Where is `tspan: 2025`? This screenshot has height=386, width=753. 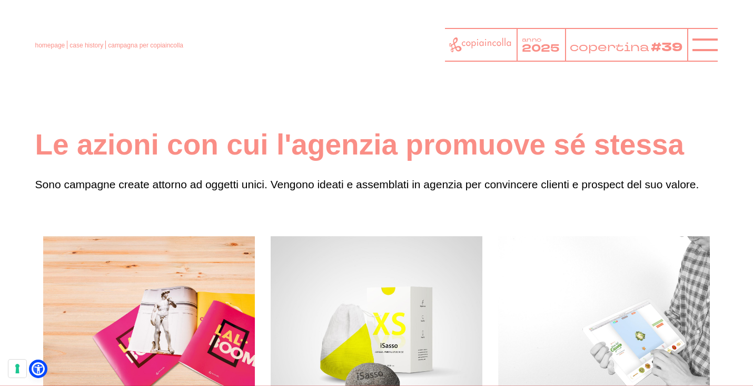 tspan: 2025 is located at coordinates (541, 48).